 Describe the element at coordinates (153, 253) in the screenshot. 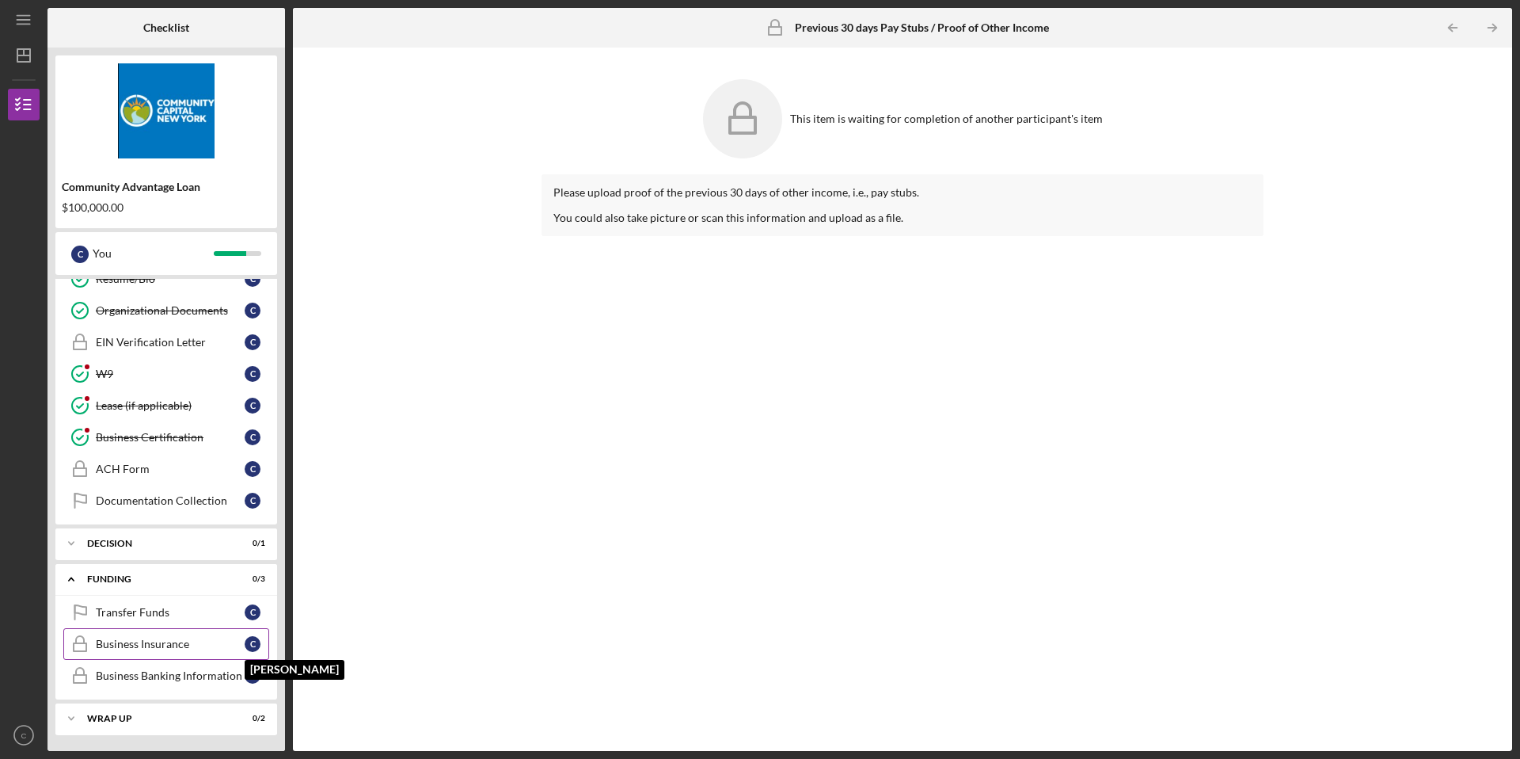

I see `div: You` at that location.